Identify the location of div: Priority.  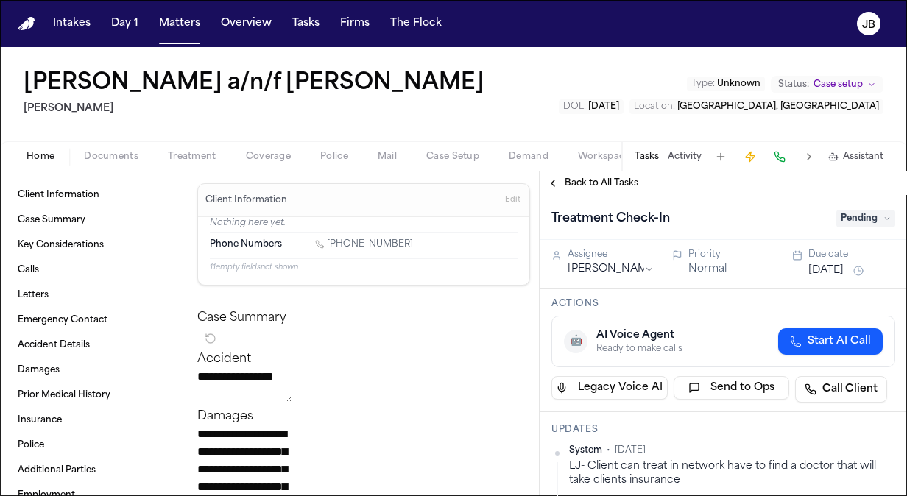
(732, 255).